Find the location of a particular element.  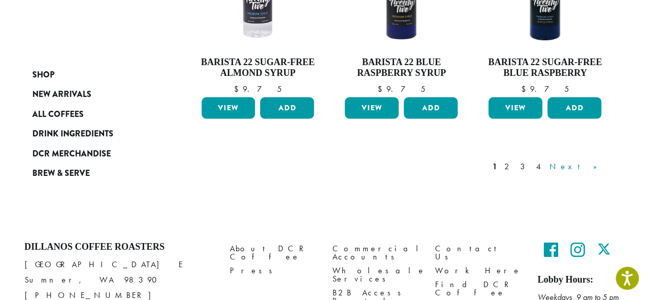

a: Next » is located at coordinates (577, 167).